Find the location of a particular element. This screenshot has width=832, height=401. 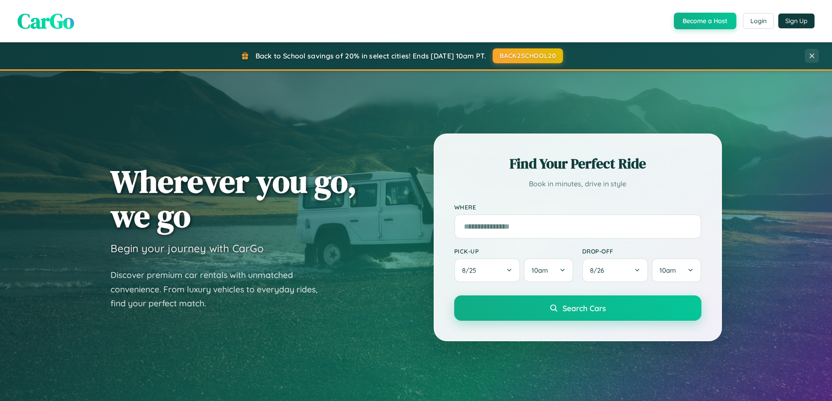

button: 8/26 is located at coordinates (615, 270).